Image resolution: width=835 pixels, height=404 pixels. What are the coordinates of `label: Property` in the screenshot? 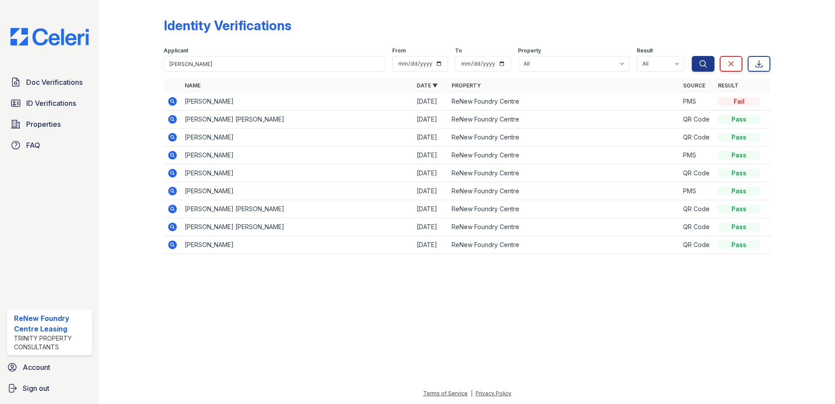 It's located at (529, 51).